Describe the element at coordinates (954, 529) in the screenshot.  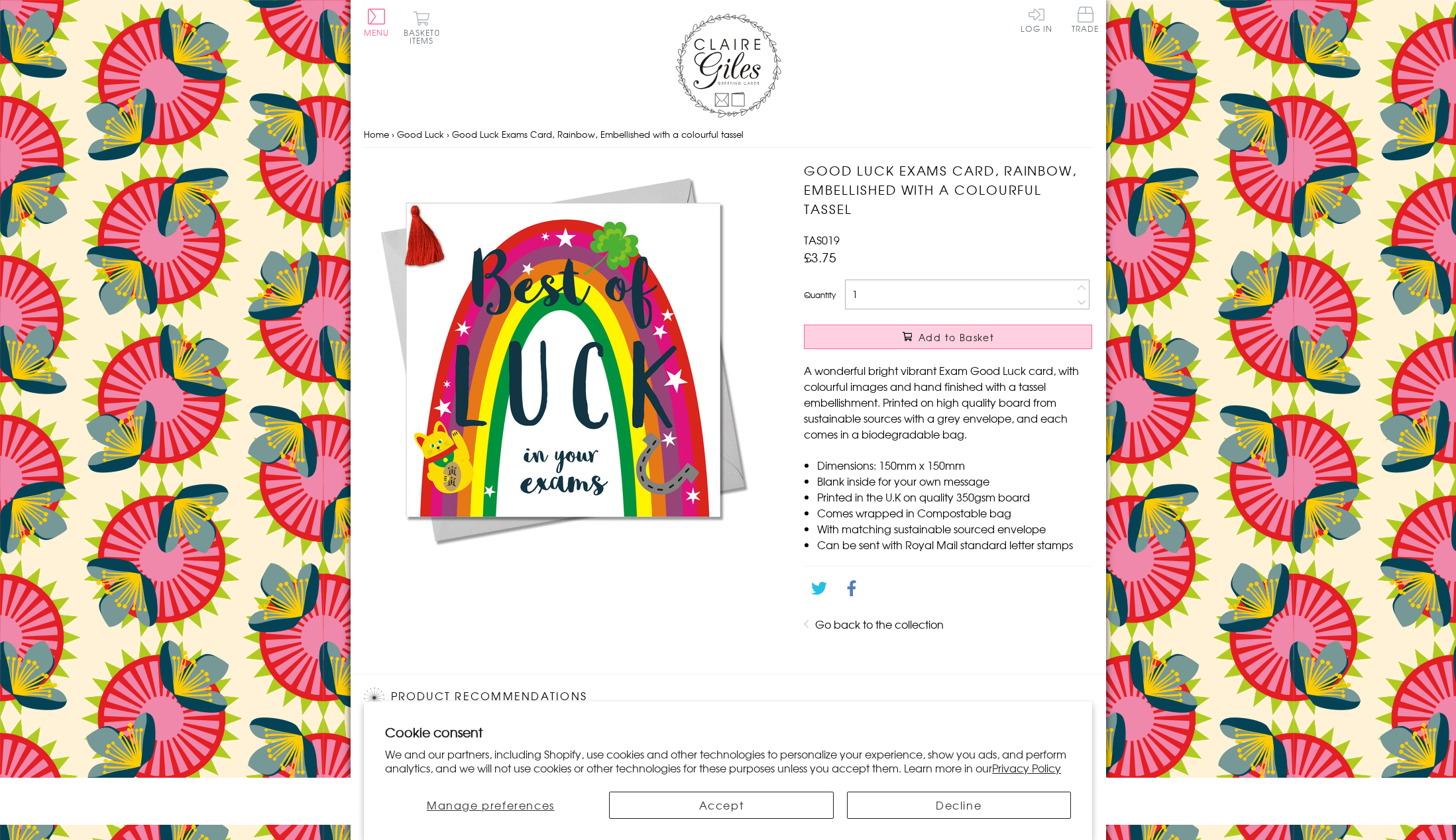
I see `li: With matching sustainable sourced envelope` at that location.